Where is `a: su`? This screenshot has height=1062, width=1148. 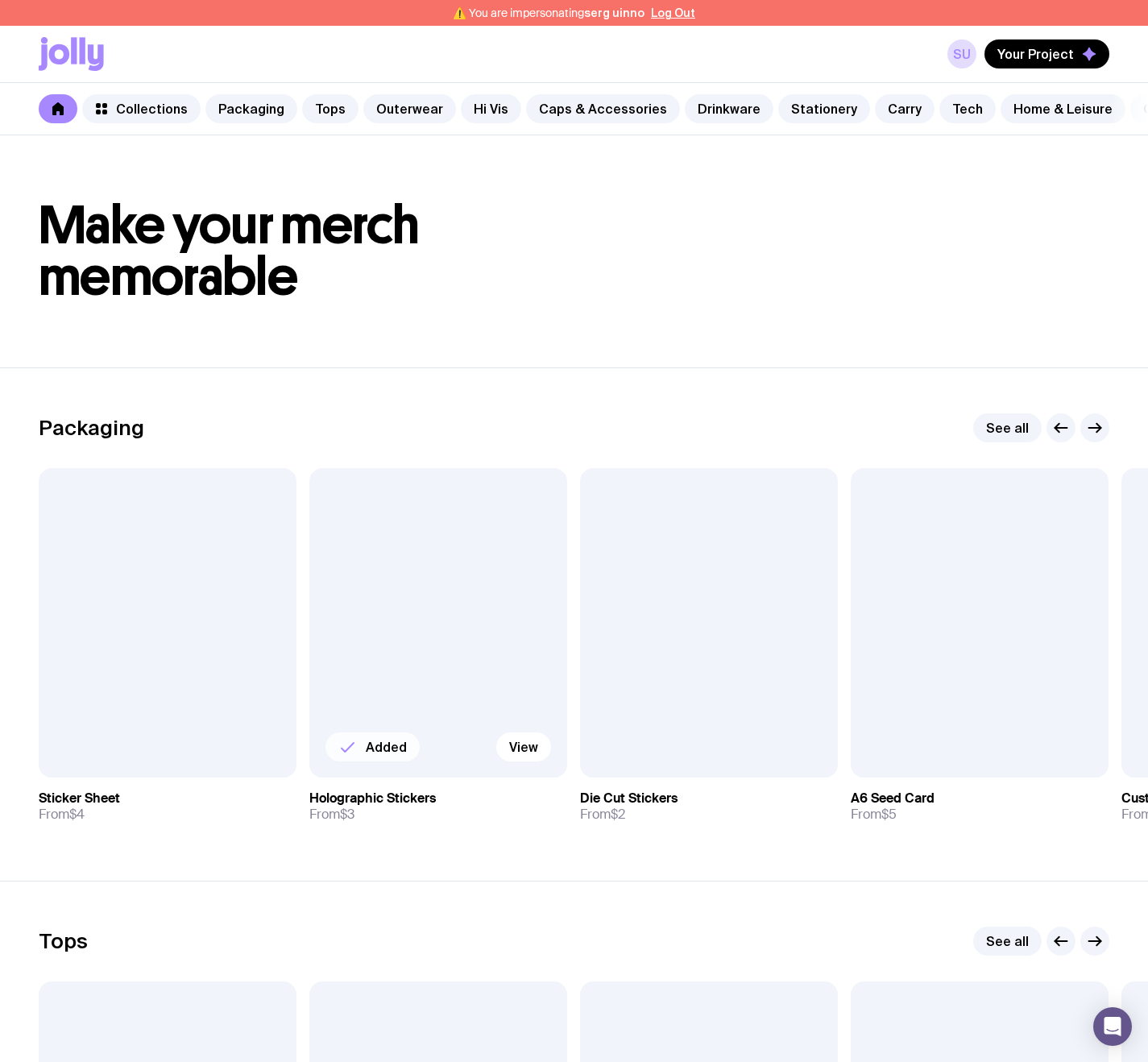
a: su is located at coordinates (962, 54).